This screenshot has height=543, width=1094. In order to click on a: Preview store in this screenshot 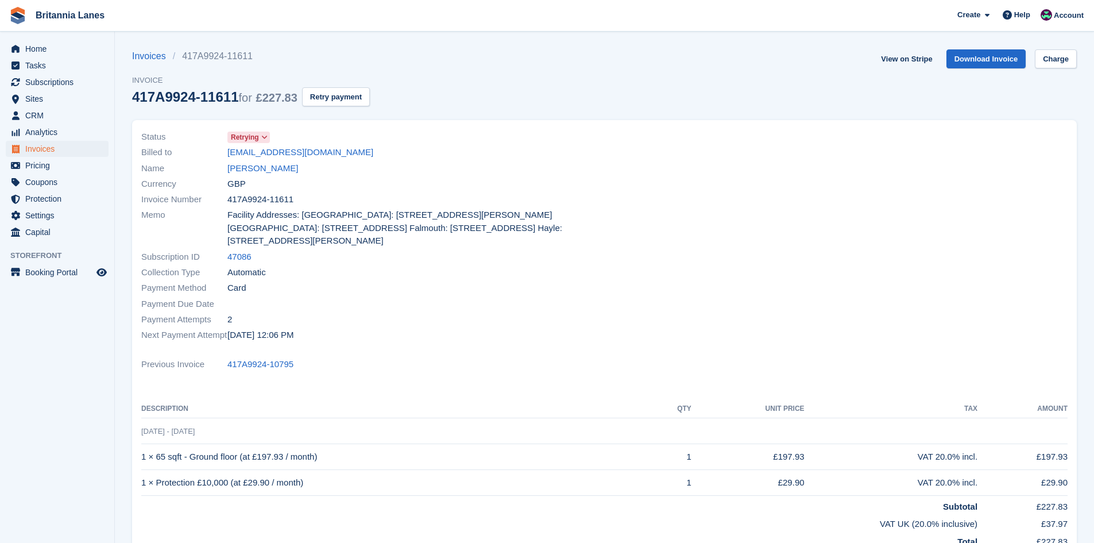, I will do `click(102, 272)`.